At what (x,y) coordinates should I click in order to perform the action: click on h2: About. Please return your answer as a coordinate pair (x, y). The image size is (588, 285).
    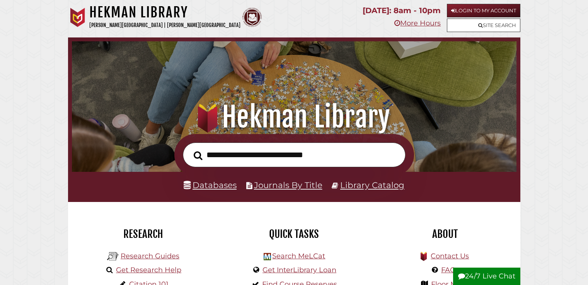
    Looking at the image, I should click on (445, 234).